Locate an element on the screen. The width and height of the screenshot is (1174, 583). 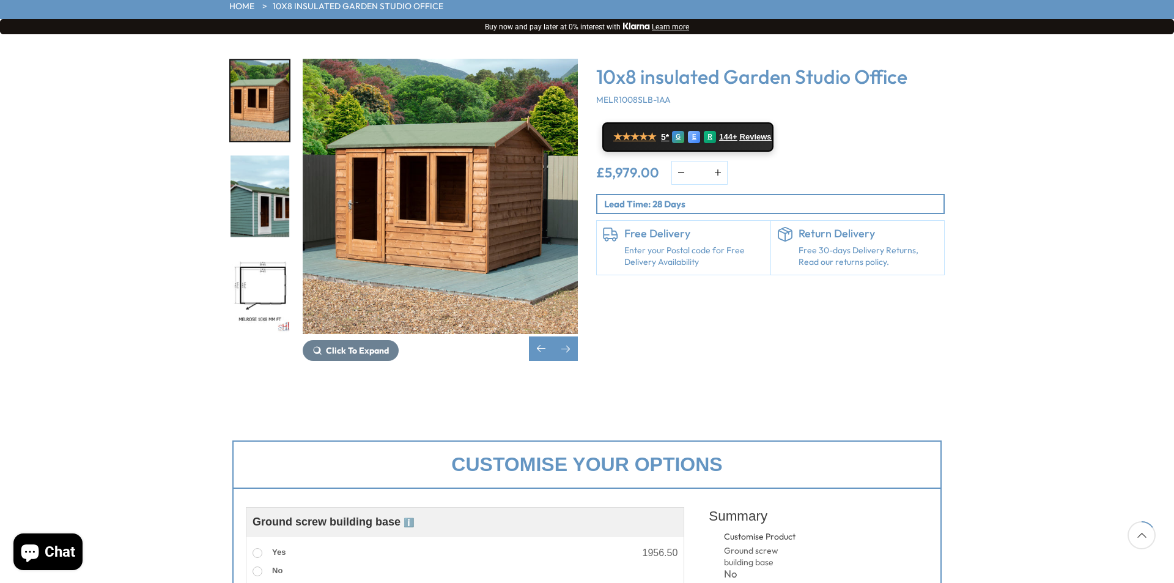
span: Ground screw building base is located at coordinates (333, 522).